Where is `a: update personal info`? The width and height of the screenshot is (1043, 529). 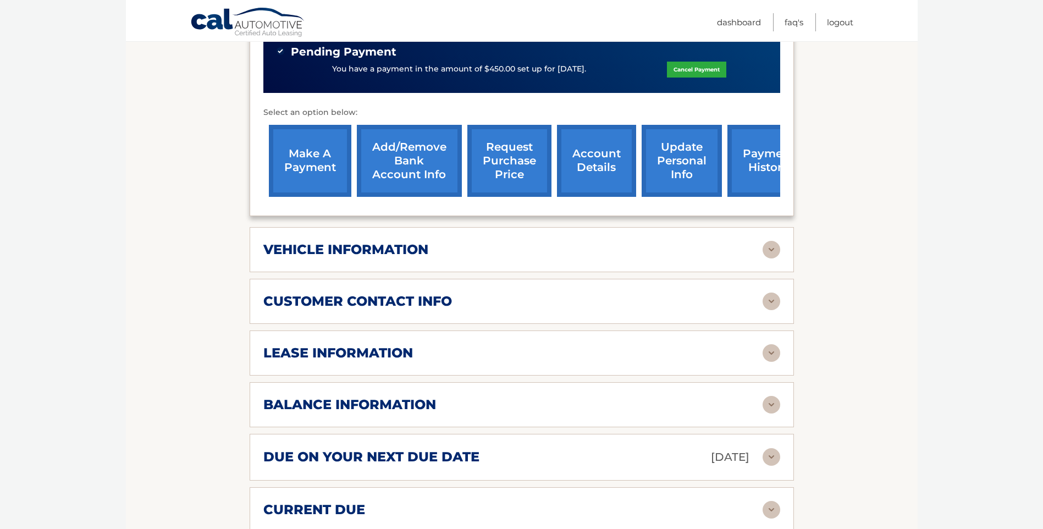
a: update personal info is located at coordinates (682, 161).